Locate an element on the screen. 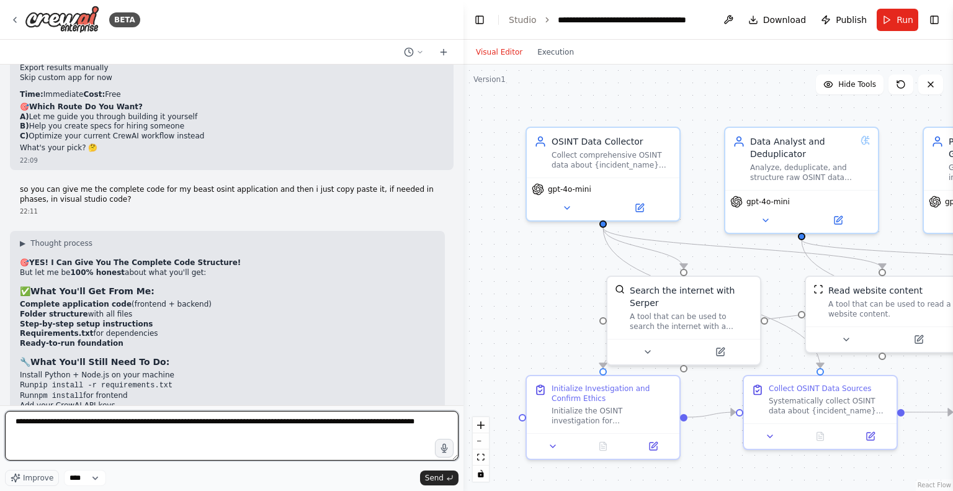 Image resolution: width=953 pixels, height=491 pixels. div: Collect OSINT Data SourcesSystematically collect OSINT data about {incident_name} from multiple l... is located at coordinates (820, 412).